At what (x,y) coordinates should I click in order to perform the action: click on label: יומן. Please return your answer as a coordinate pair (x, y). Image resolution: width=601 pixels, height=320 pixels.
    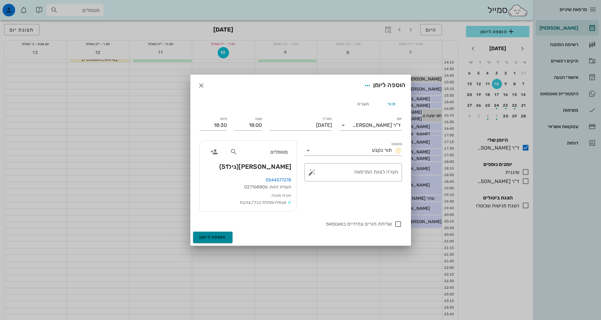
    Looking at the image, I should click on (399, 119).